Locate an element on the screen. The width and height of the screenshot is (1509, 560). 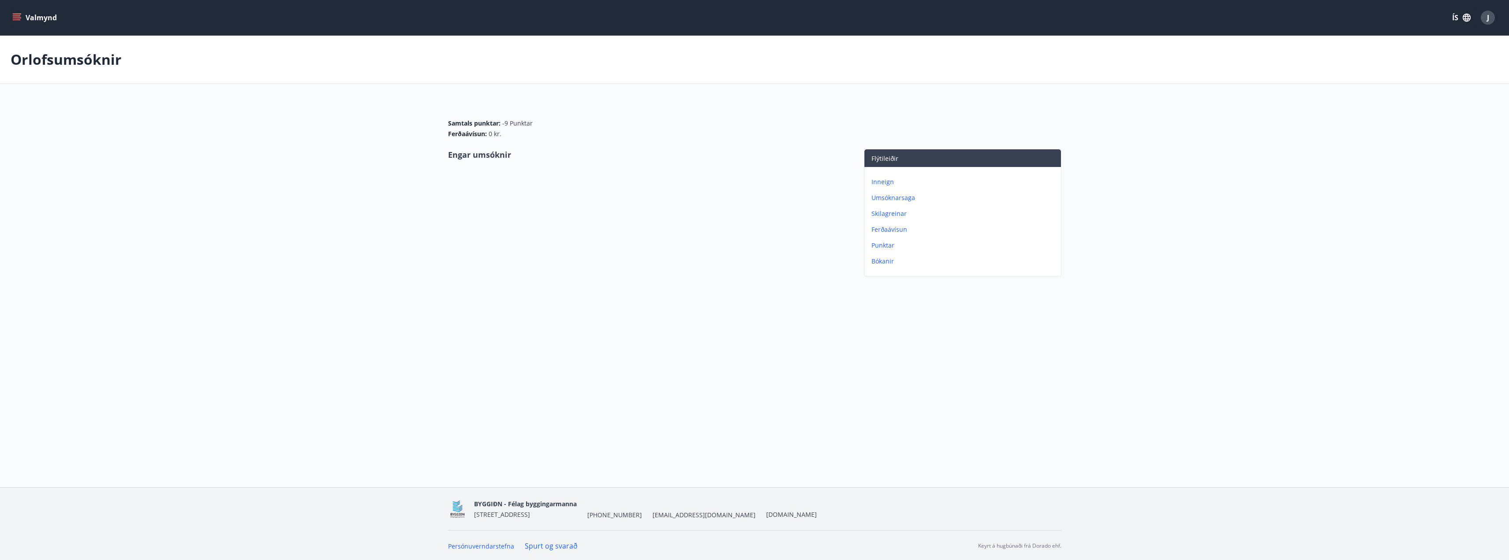
p: Orlofsumsóknir is located at coordinates (66, 59).